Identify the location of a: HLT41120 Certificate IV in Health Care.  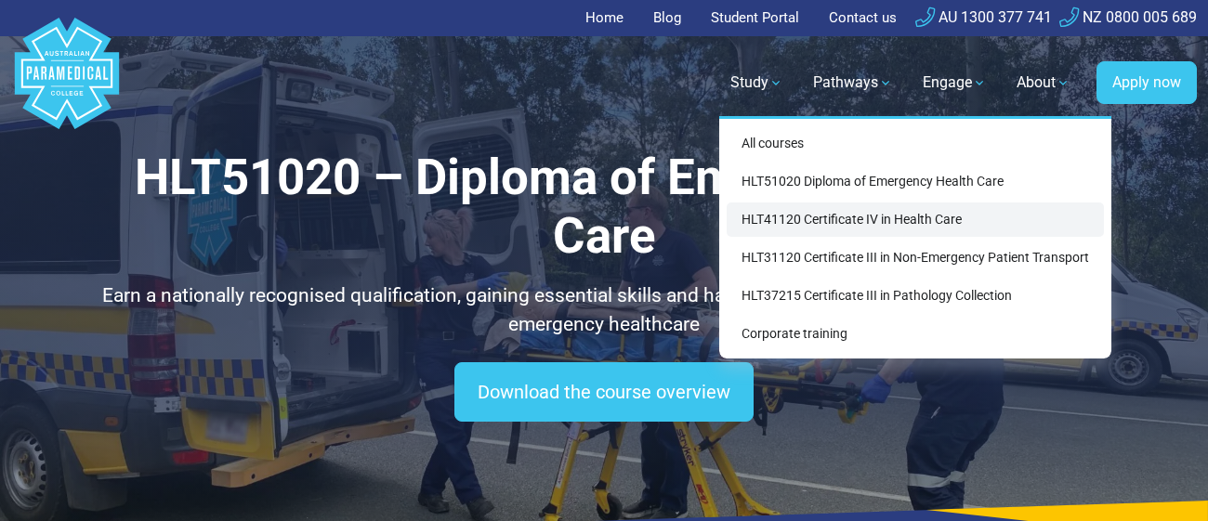
(915, 219).